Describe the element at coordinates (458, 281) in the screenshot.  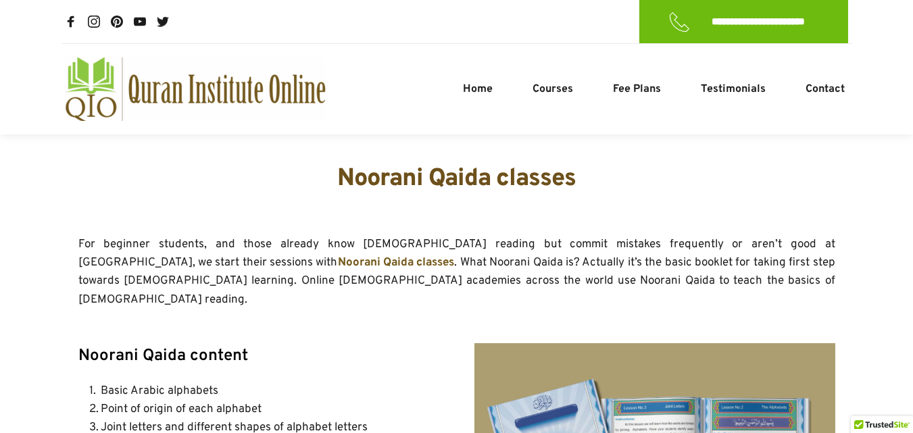
I see `span: . What Noorani Qaida is? Actually it’s the basic booklet for taking first step towards [DEMOGRAPH...` at that location.